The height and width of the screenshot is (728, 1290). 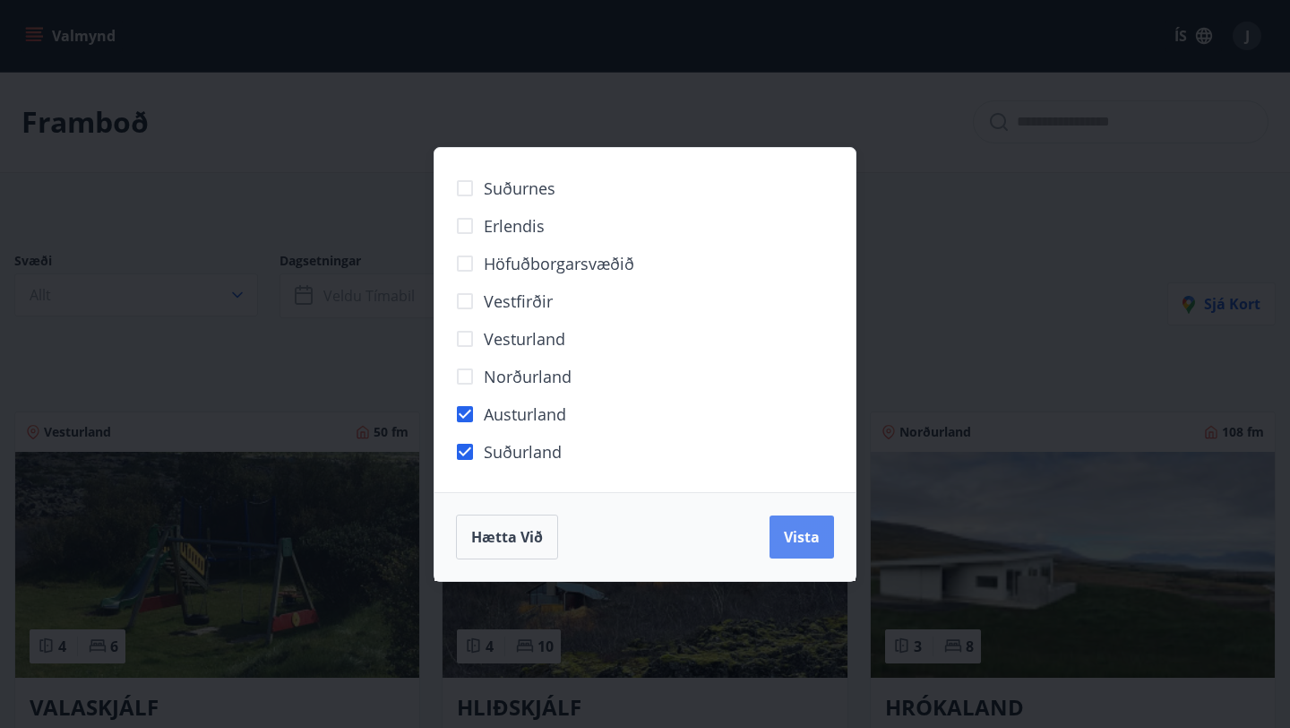 I want to click on span: Höfuðborgarsvæðið, so click(x=559, y=263).